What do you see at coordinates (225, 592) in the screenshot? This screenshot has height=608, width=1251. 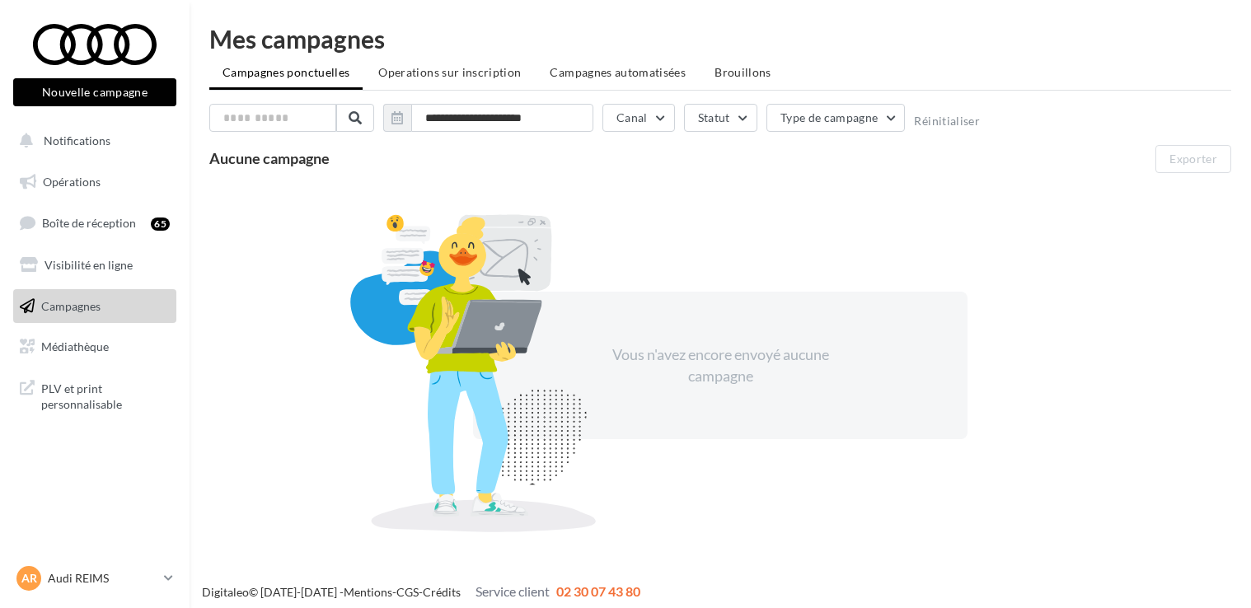 I see `a: Digitaleo` at bounding box center [225, 592].